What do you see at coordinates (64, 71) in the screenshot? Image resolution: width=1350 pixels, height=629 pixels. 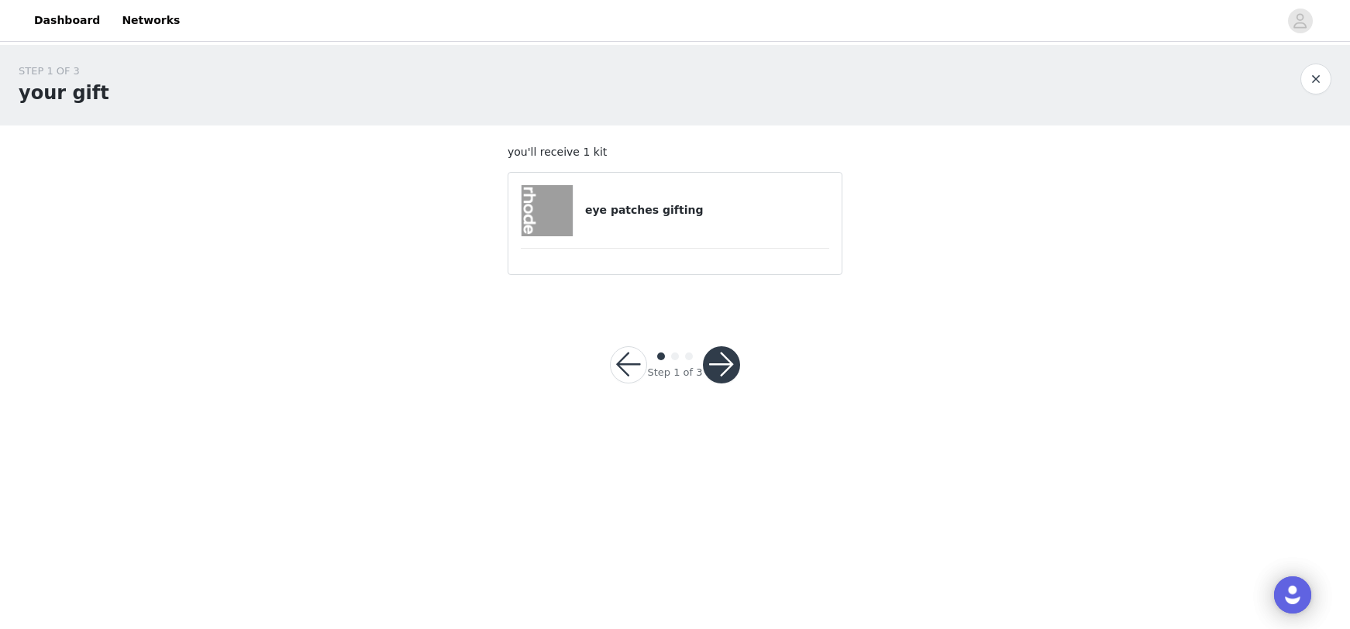 I see `div: STEP 1 OF 3` at bounding box center [64, 71].